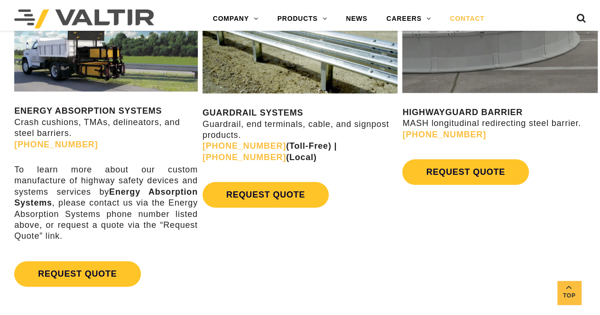 This screenshot has width=600, height=315. What do you see at coordinates (500, 124) in the screenshot?
I see `p: MASH longitudinal redirecting steel barrier.` at bounding box center [500, 124].